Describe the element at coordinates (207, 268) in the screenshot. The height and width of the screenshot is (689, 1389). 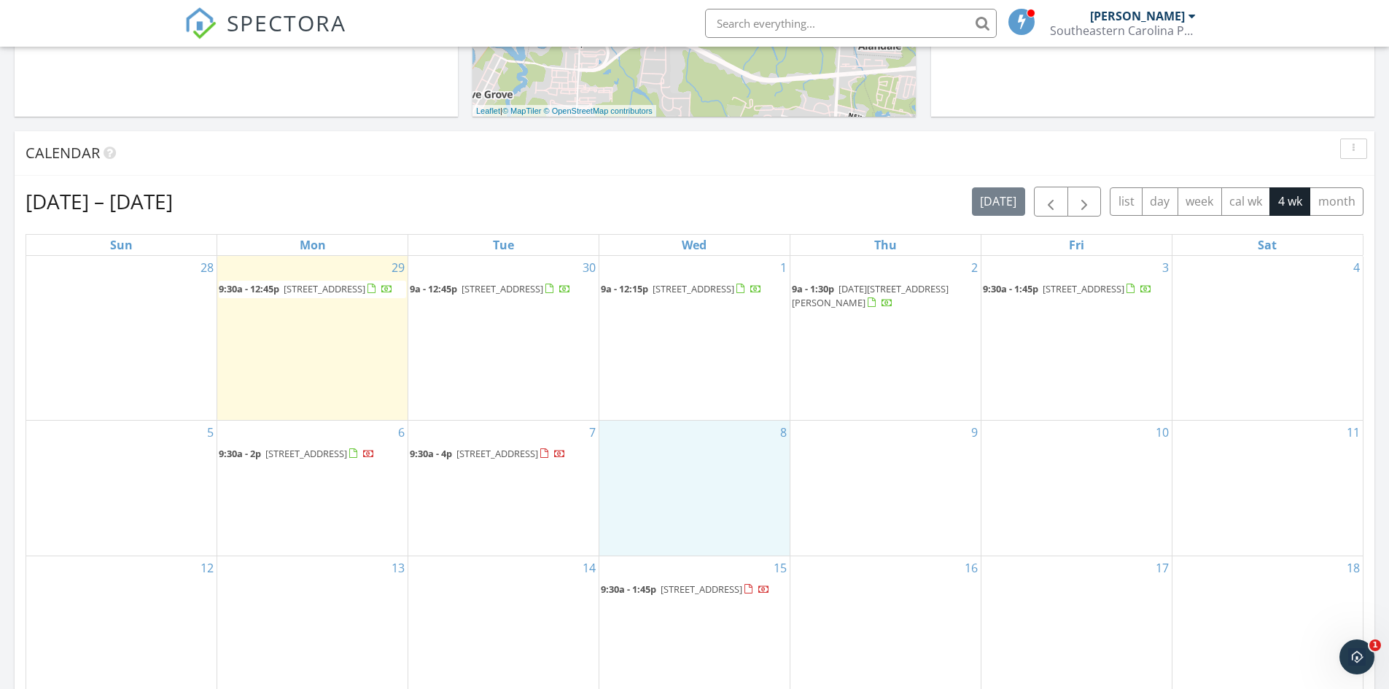
I see `a: Go to September 28, 2025` at that location.